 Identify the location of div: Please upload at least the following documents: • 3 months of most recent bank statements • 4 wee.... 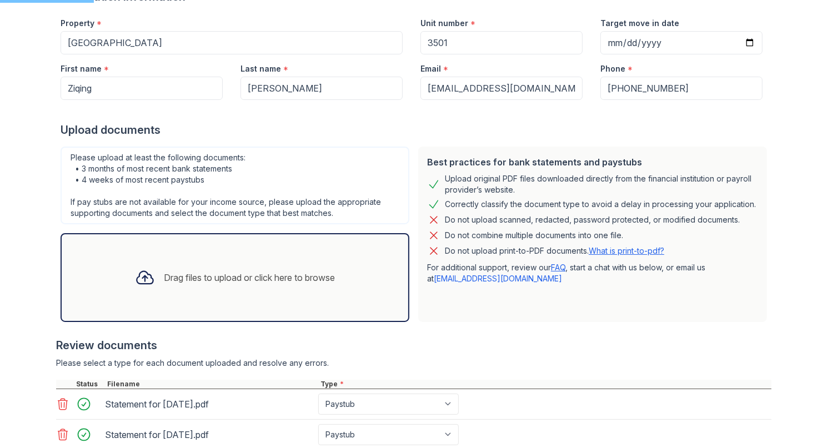
(235, 185).